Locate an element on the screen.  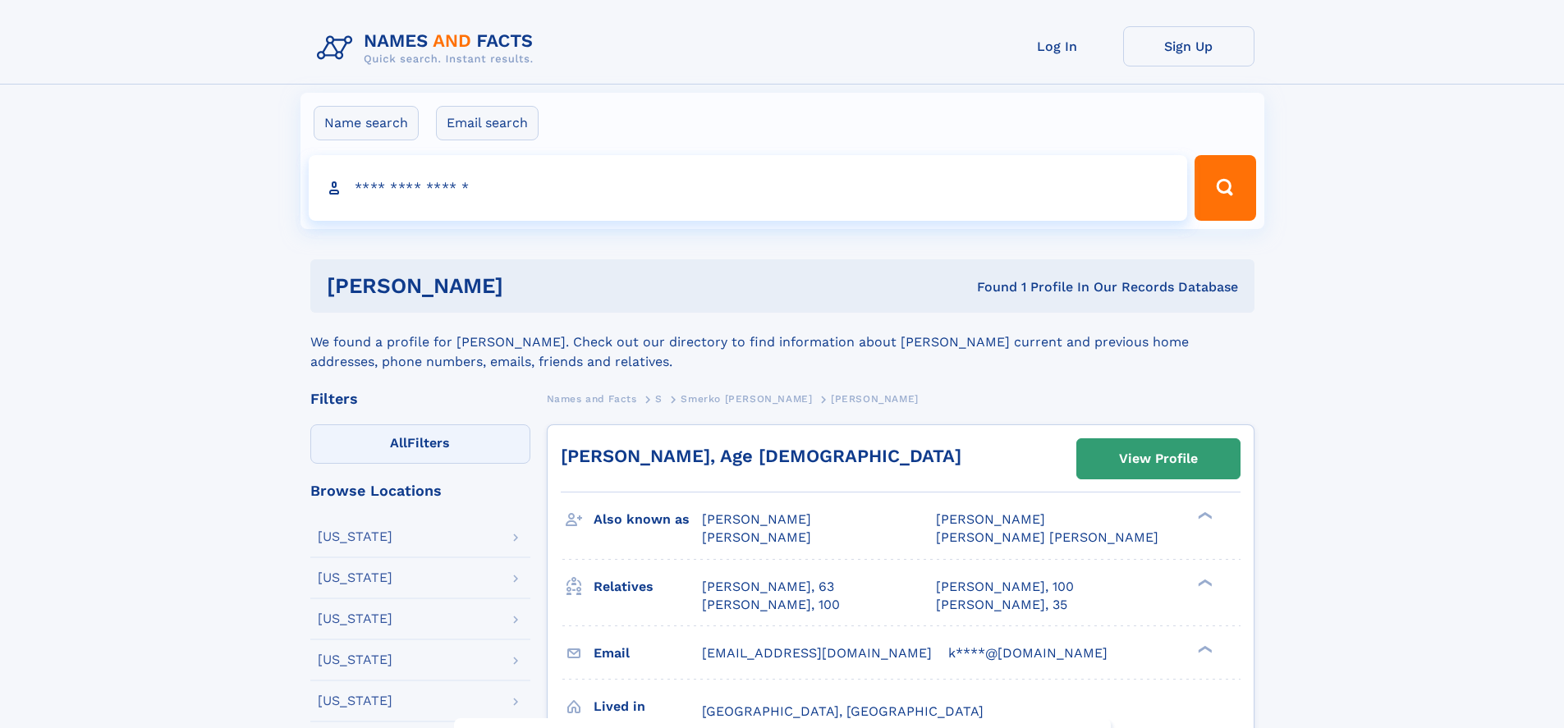
a: View Profile is located at coordinates (1159, 459).